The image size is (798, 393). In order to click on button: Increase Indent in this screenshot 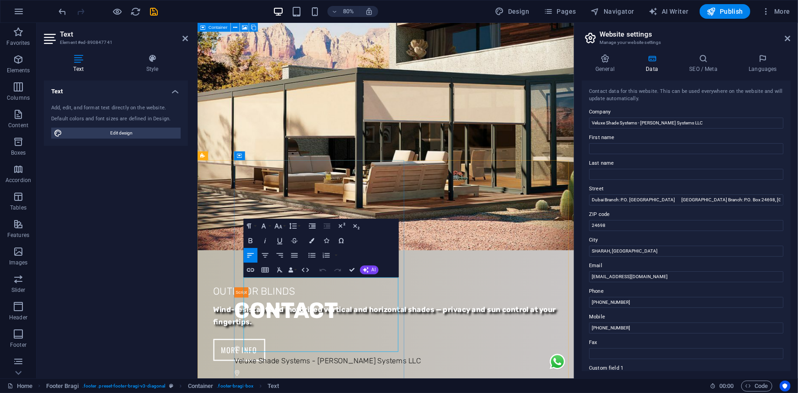, I will do `click(313, 226)`.